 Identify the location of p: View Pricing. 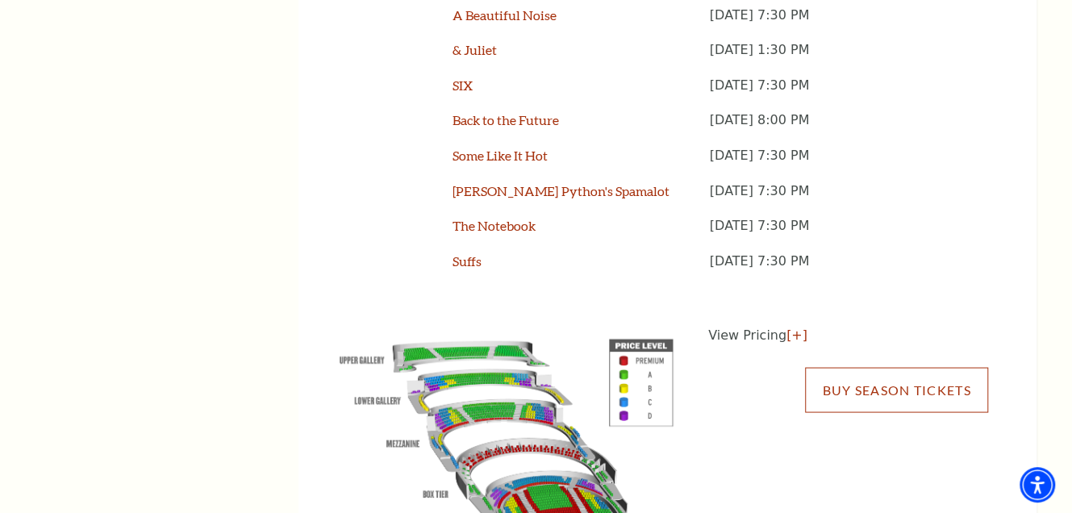
(848, 335).